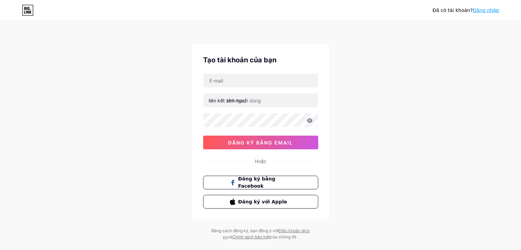  What do you see at coordinates (485, 10) in the screenshot?
I see `a: Đăng nhập` at bounding box center [485, 10].